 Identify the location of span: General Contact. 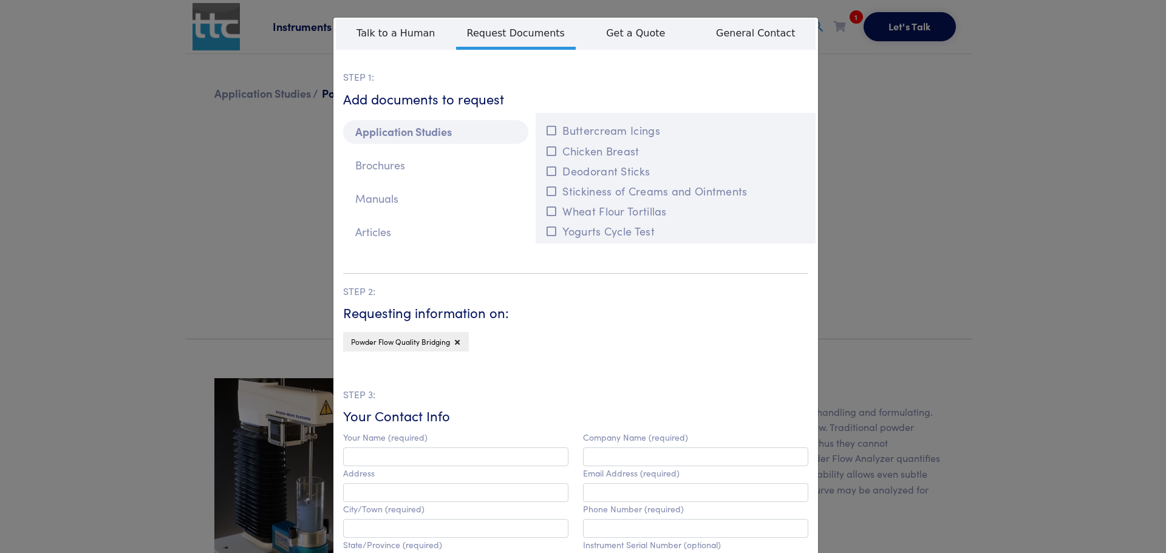
(756, 33).